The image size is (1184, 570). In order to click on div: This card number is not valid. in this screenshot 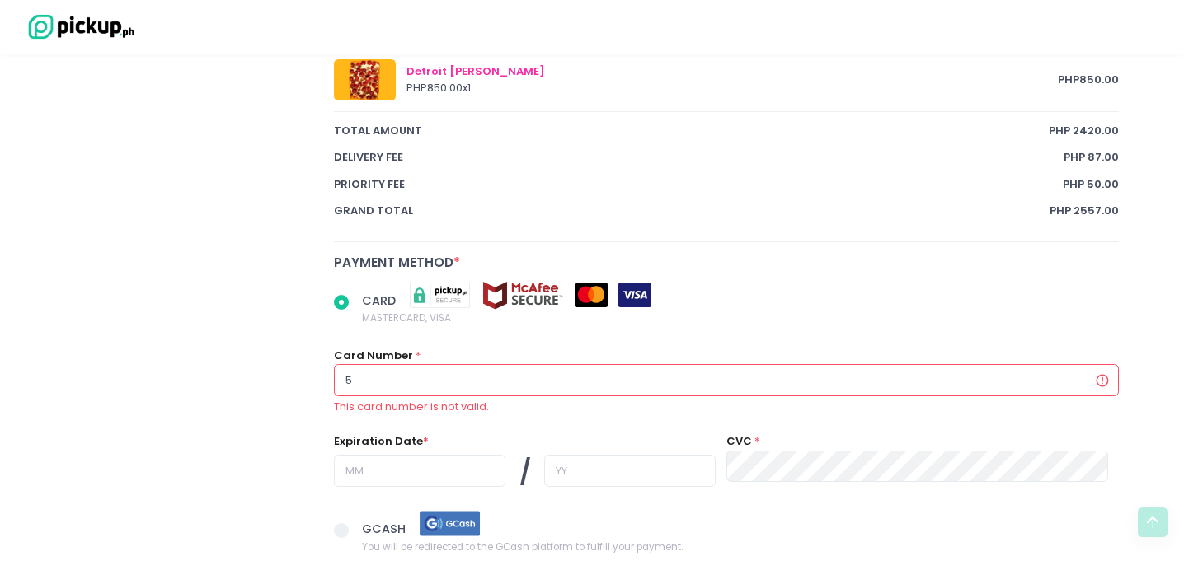, I will do `click(726, 407)`.